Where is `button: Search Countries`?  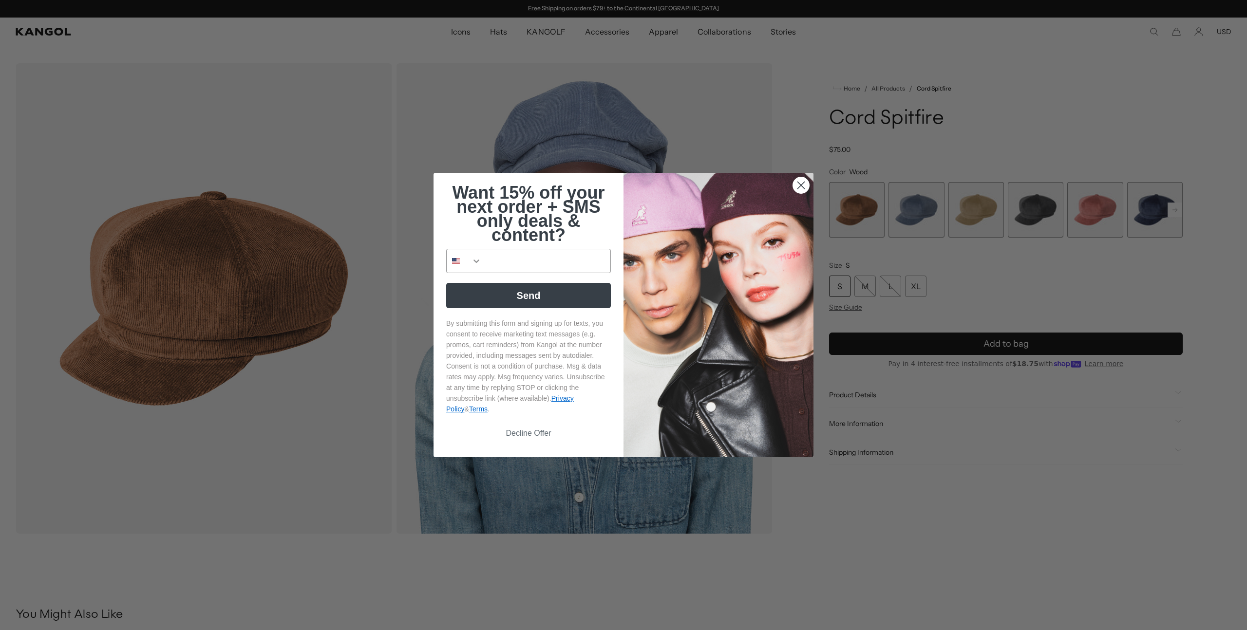 button: Search Countries is located at coordinates (464, 261).